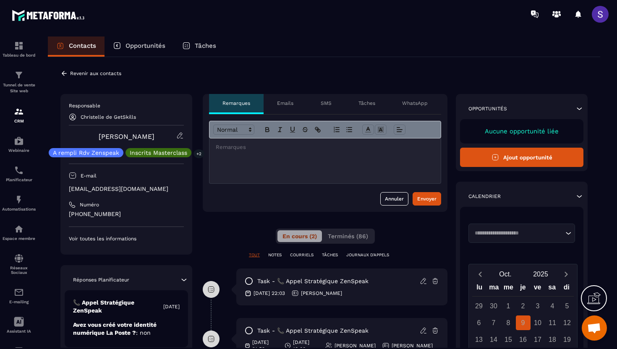 This screenshot has height=349, width=617. What do you see at coordinates (538, 340) in the screenshot?
I see `div: 17` at bounding box center [538, 340].